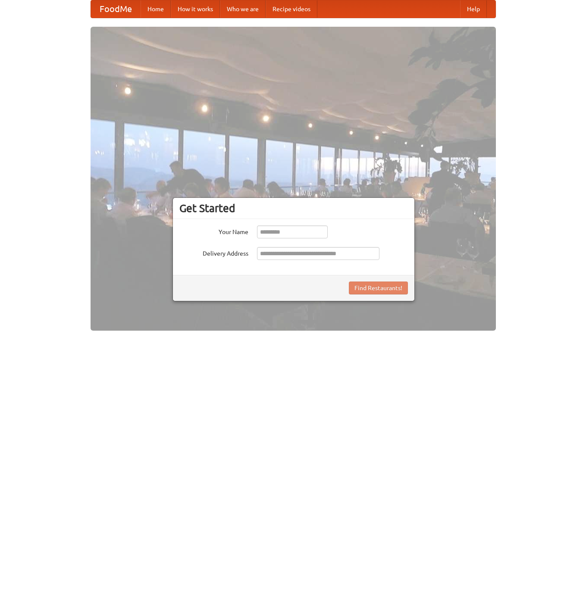  What do you see at coordinates (378, 288) in the screenshot?
I see `button: Find Restaurants!` at bounding box center [378, 288].